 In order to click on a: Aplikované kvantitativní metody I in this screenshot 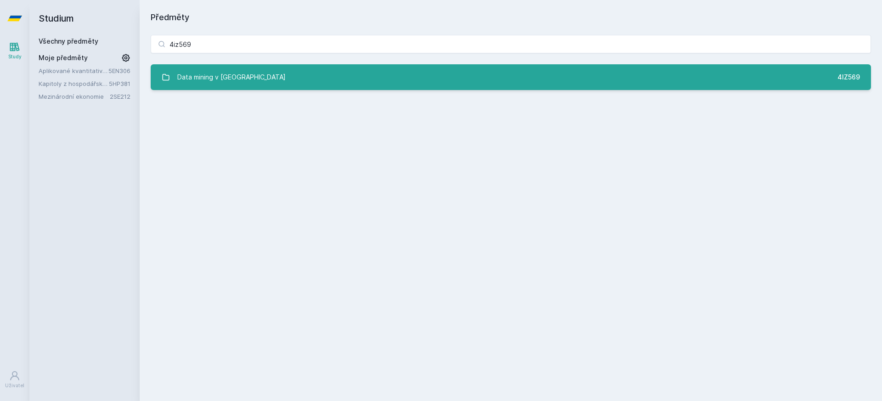, I will do `click(74, 71)`.